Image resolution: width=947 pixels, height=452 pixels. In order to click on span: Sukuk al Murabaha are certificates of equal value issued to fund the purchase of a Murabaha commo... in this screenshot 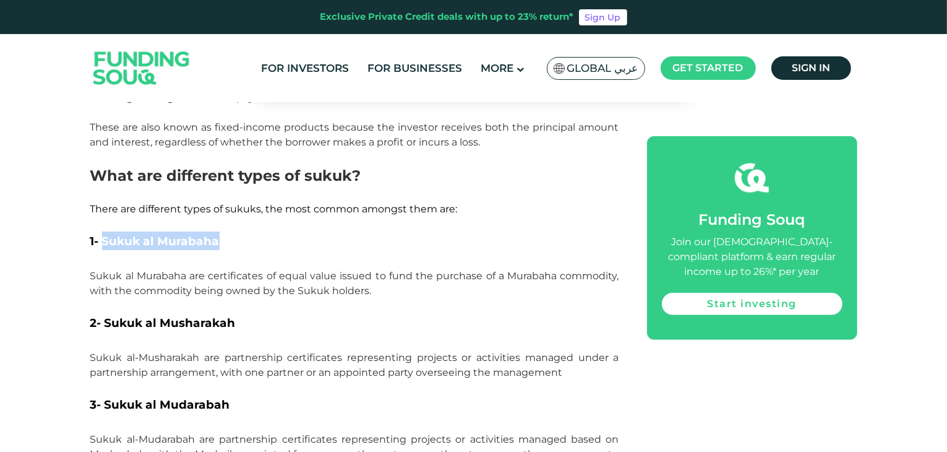, I will do `click(355, 283)`.